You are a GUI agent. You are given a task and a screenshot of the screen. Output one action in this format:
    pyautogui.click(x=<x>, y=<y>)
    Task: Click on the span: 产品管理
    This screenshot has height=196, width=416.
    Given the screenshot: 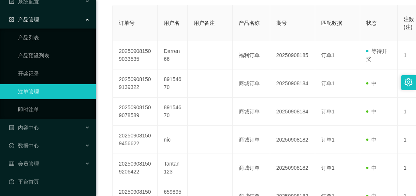 What is the action you would take?
    pyautogui.click(x=24, y=19)
    